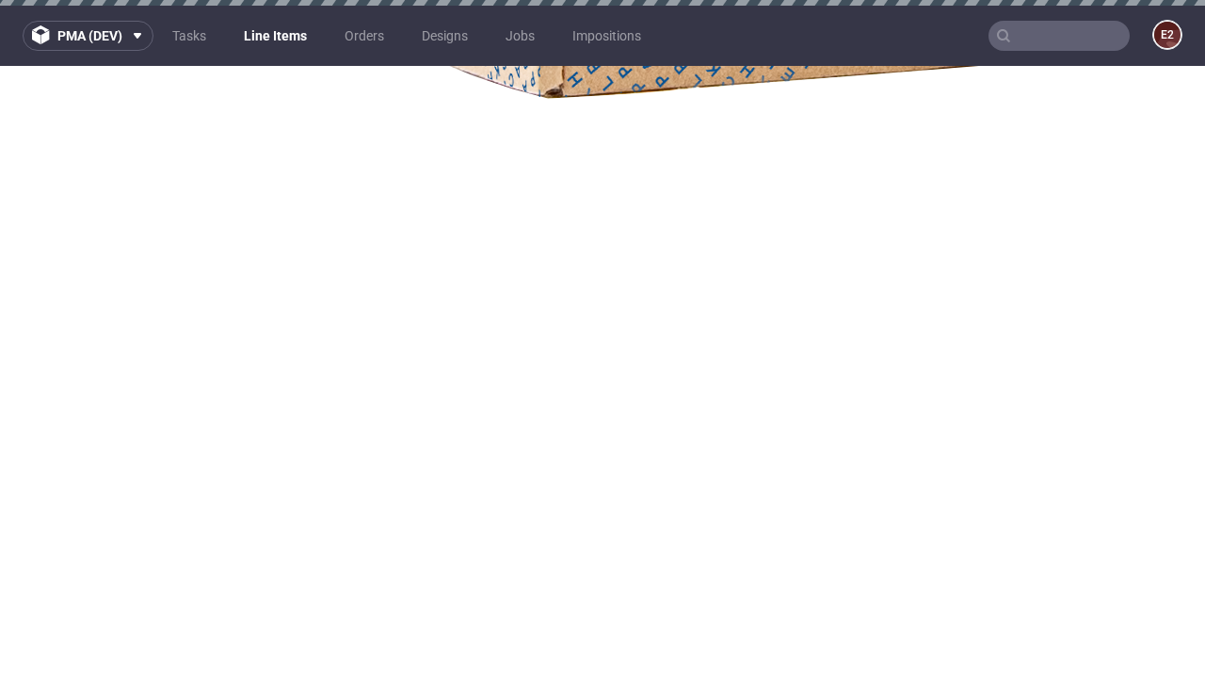  What do you see at coordinates (606, 36) in the screenshot?
I see `a: Impositions` at bounding box center [606, 36].